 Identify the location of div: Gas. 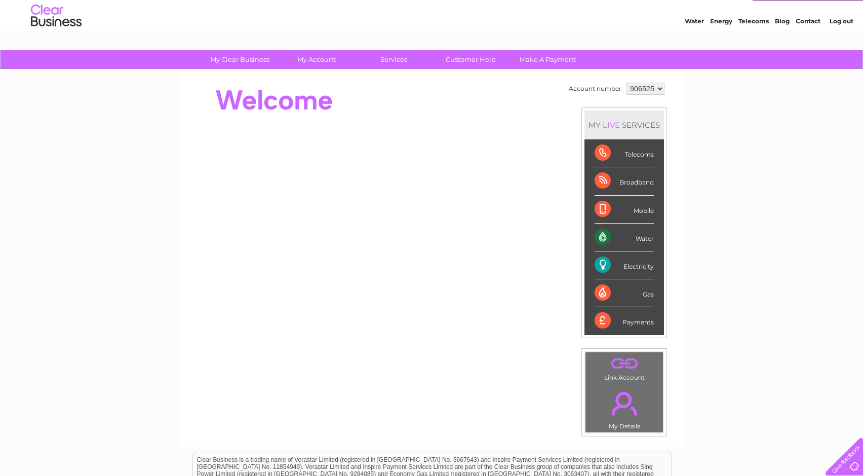
(624, 293).